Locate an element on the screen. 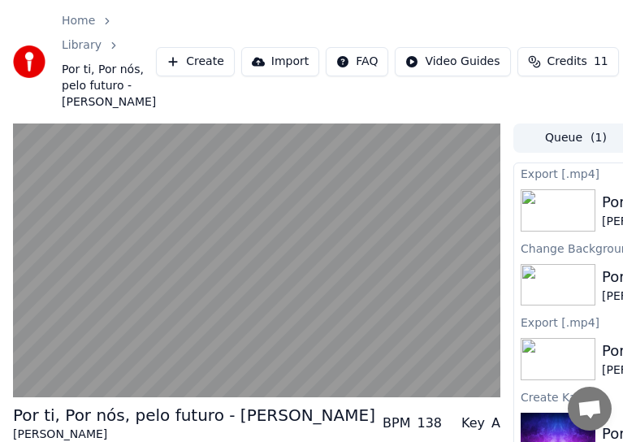  a: Open chat is located at coordinates (589, 408).